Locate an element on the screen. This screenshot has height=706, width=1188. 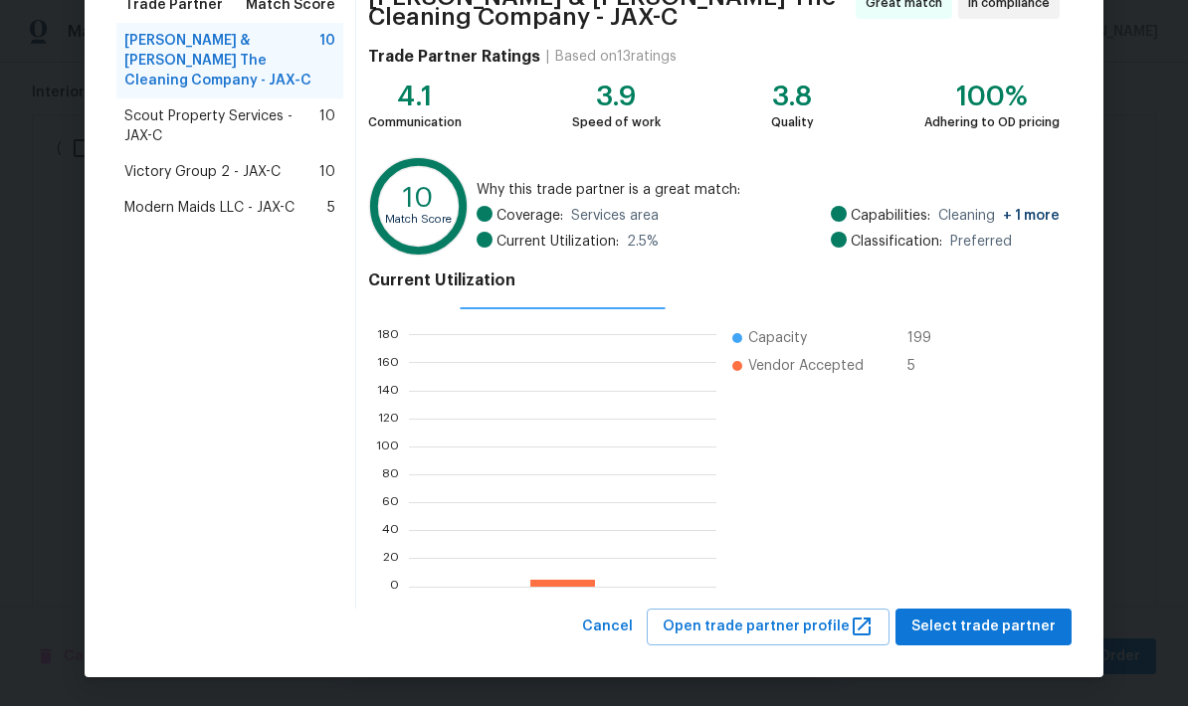
span: 2.5 % is located at coordinates (643, 242).